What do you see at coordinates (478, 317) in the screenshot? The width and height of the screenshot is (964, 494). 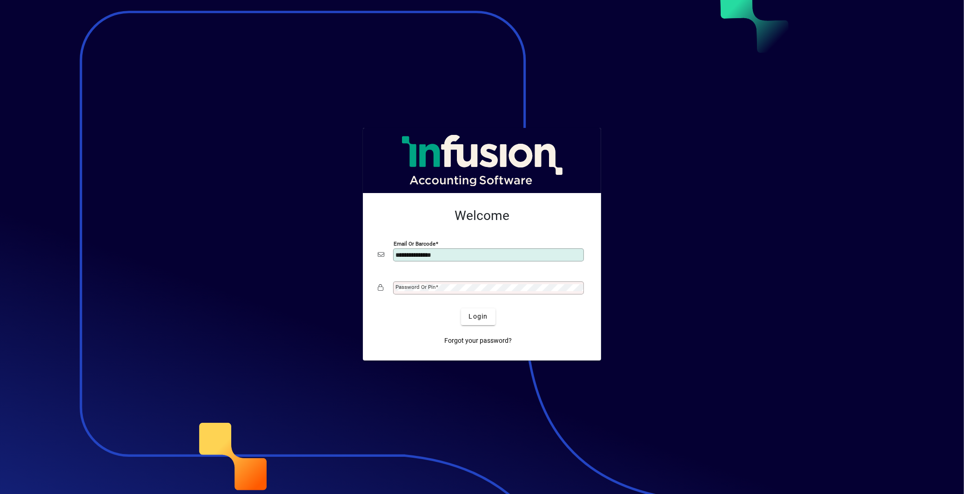 I see `button: Login` at bounding box center [478, 317].